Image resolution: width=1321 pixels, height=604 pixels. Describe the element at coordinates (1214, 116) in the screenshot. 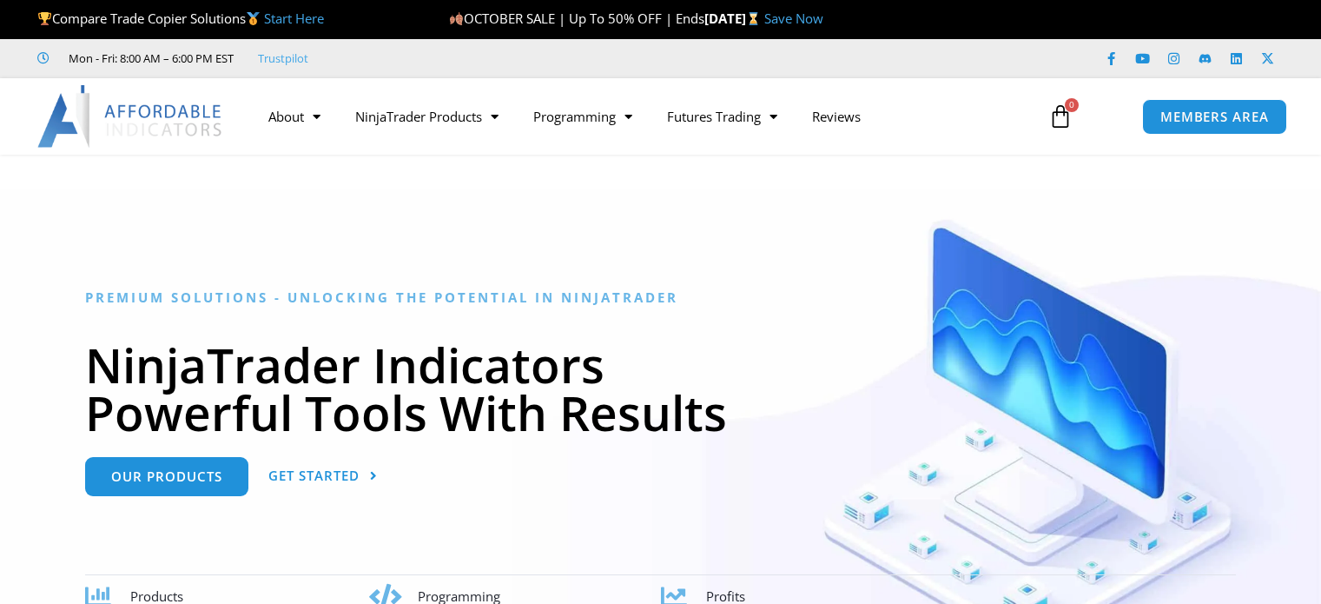

I see `a: MEMBERS AREA` at that location.